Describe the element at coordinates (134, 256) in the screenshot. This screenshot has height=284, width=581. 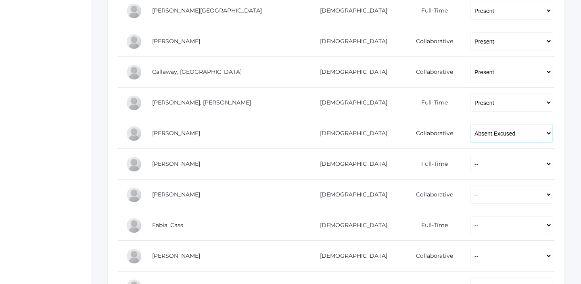
I see `div: Isaac Gregorchuk` at that location.